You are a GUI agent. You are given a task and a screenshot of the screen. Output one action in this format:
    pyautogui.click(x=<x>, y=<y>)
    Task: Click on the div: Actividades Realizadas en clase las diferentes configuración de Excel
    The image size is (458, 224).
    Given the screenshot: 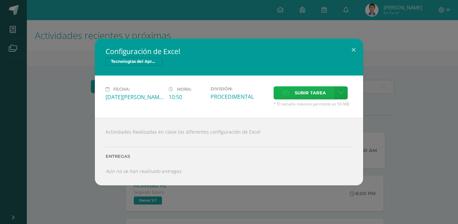 What is the action you would take?
    pyautogui.click(x=229, y=151)
    